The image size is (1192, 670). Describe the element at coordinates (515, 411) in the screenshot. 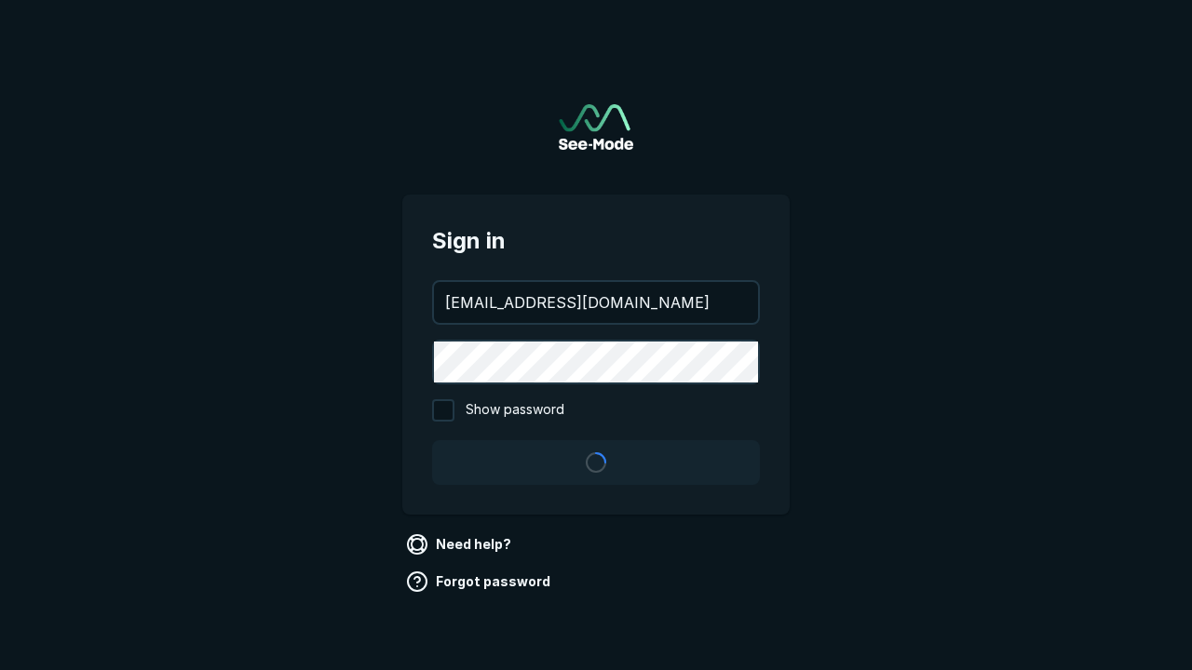

I see `span: Show password` at that location.